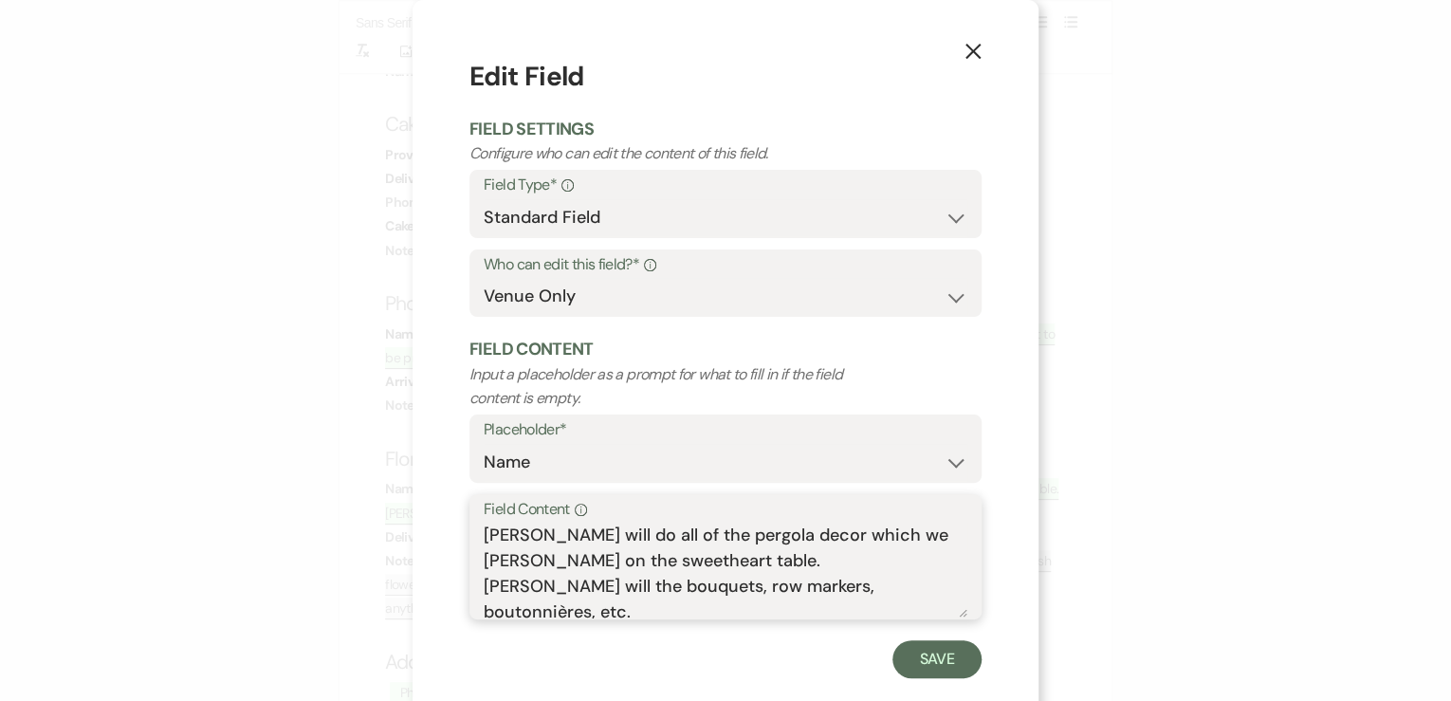 This screenshot has height=701, width=1451. I want to click on label: Field Content, so click(725, 509).